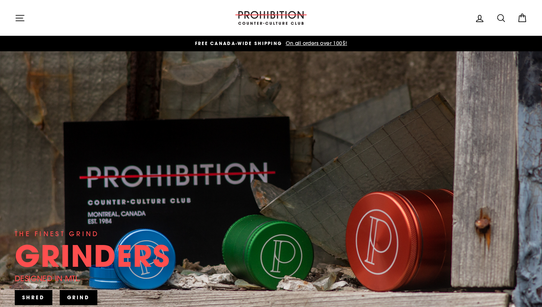 Image resolution: width=542 pixels, height=307 pixels. I want to click on div: DESIGNED IN MTL., so click(48, 278).